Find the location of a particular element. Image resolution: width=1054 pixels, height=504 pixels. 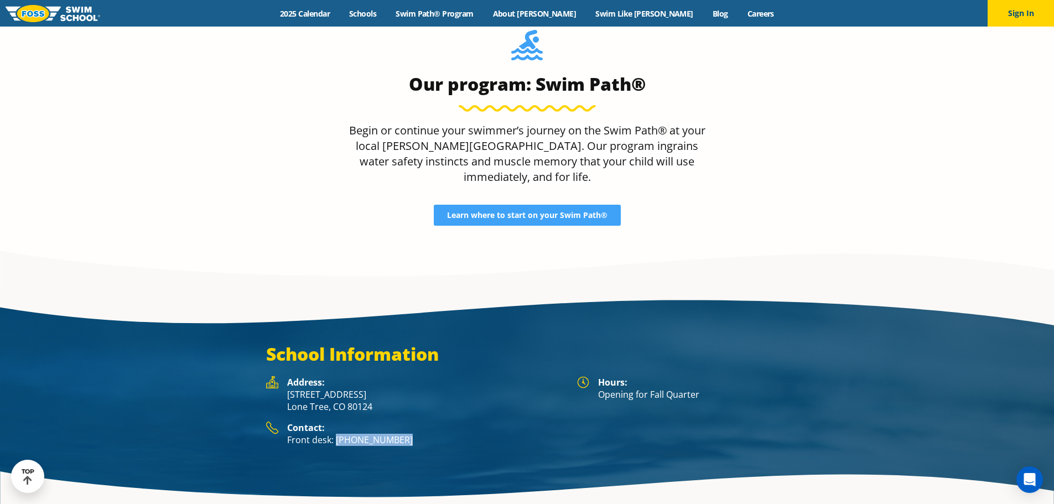

img: Foss Location Contact is located at coordinates (272, 428).